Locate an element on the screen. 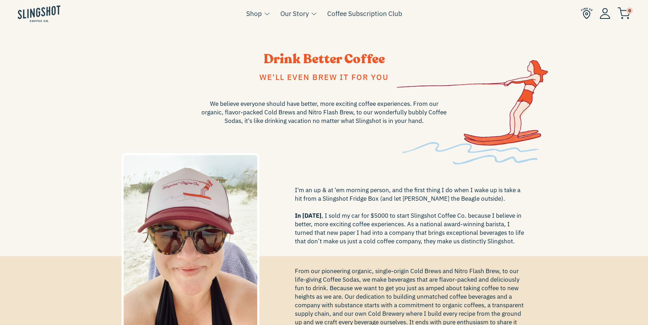  img: skiabout-1636558702133_426x.png is located at coordinates (472, 96).